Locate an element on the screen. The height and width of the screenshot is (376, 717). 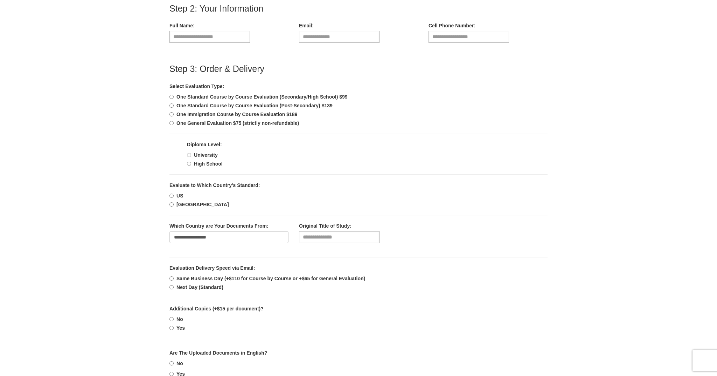
b: Next Day (Standard) is located at coordinates (200, 287).